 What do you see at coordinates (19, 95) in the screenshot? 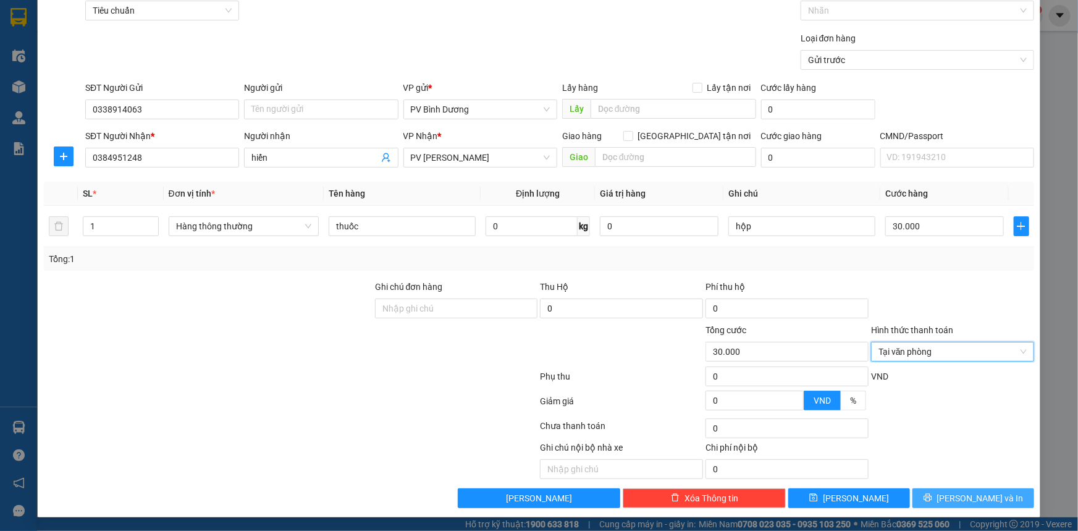
I see `span: Nơi gửi:` at bounding box center [19, 95].